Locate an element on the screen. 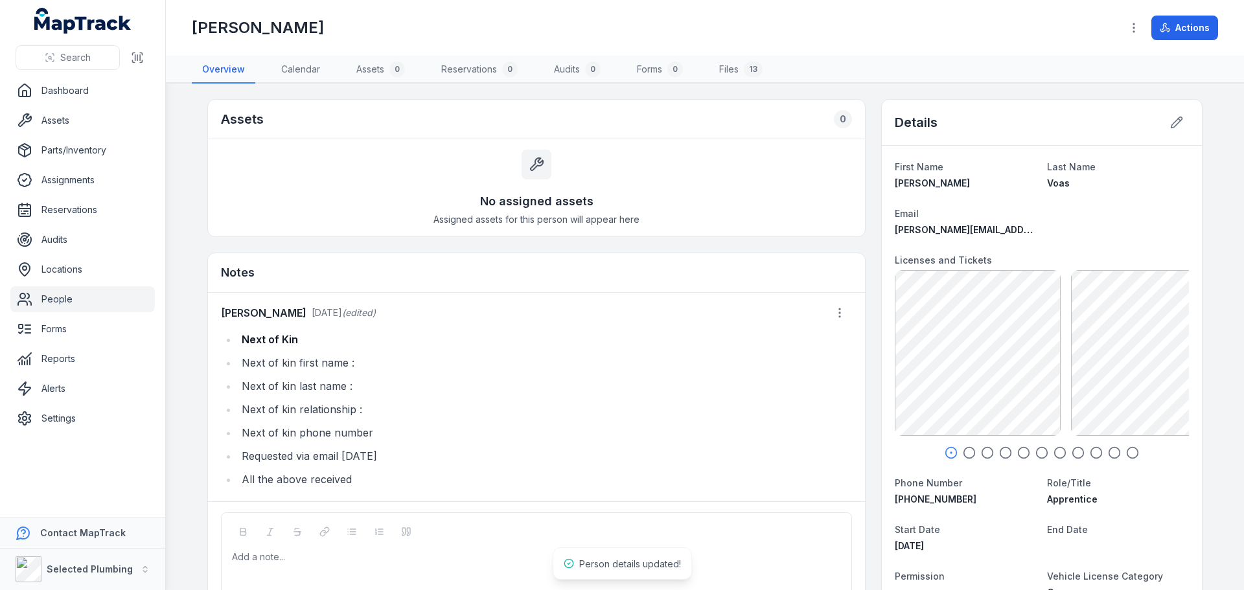 This screenshot has height=590, width=1244. a: Settings is located at coordinates (82, 418).